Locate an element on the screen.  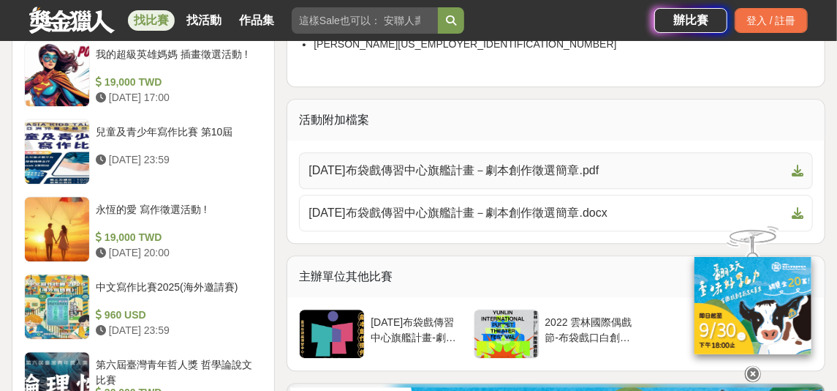
div: 永恆的愛 寫作徵選活動 ! is located at coordinates (176, 216).